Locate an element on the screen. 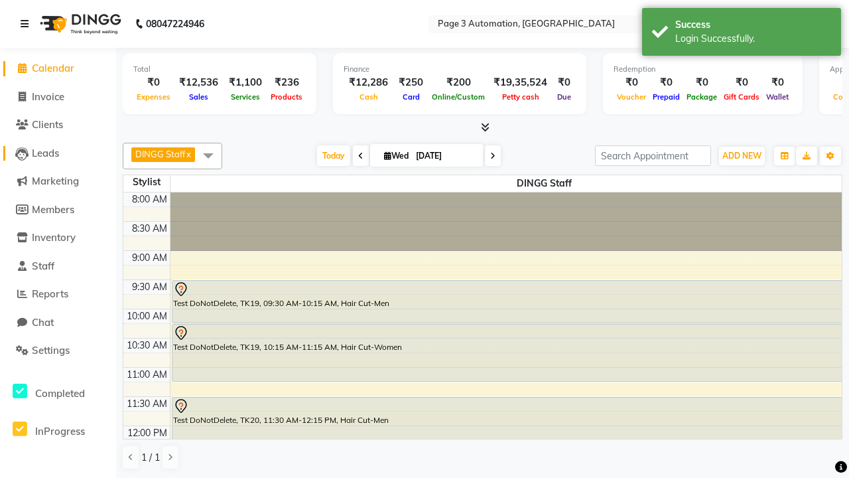 This screenshot has width=849, height=478. span: Inventory is located at coordinates (54, 237).